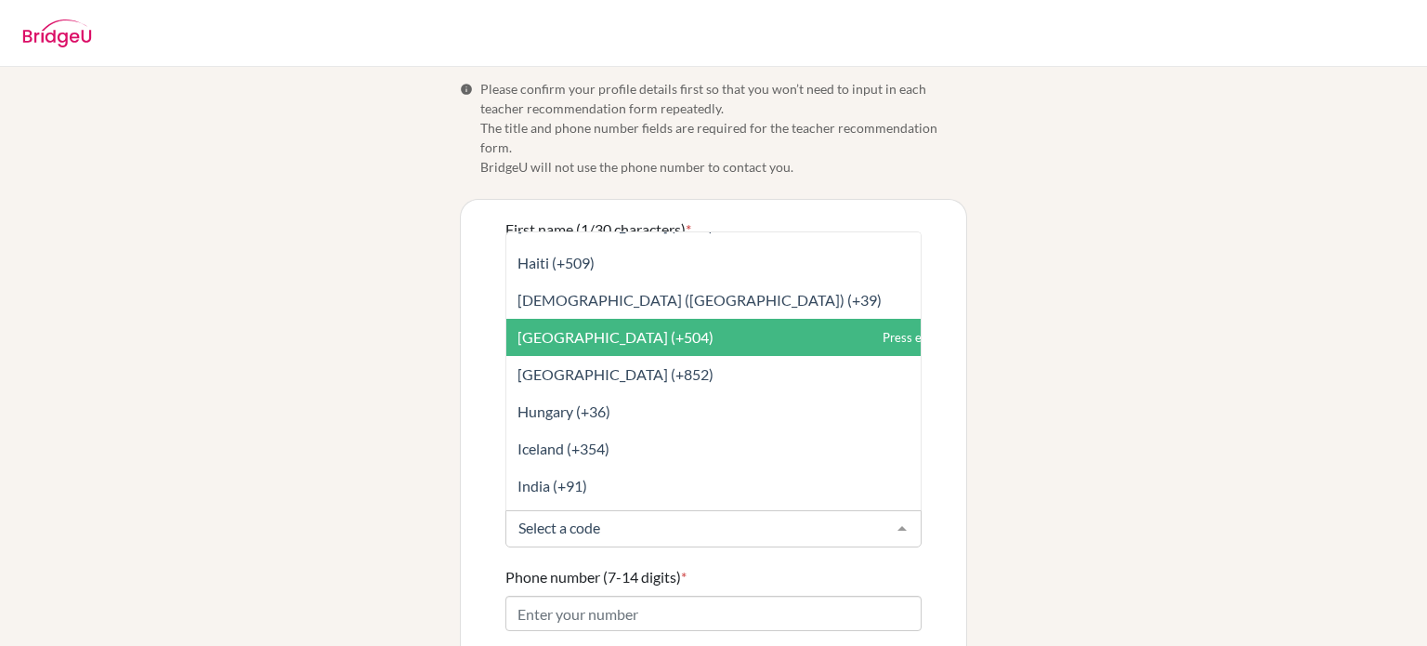 Image resolution: width=1427 pixels, height=646 pixels. What do you see at coordinates (466, 89) in the screenshot?
I see `span: Info` at bounding box center [466, 89].